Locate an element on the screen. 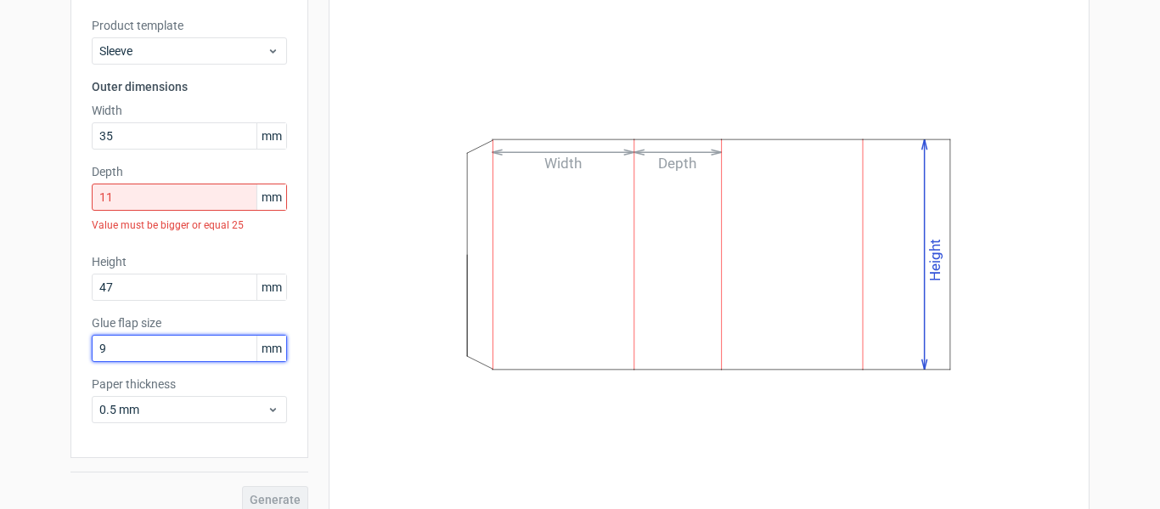  span: 0.5 mm is located at coordinates (183, 409).